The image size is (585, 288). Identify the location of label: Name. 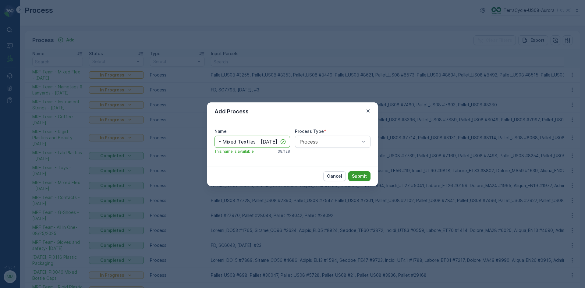
(221, 131).